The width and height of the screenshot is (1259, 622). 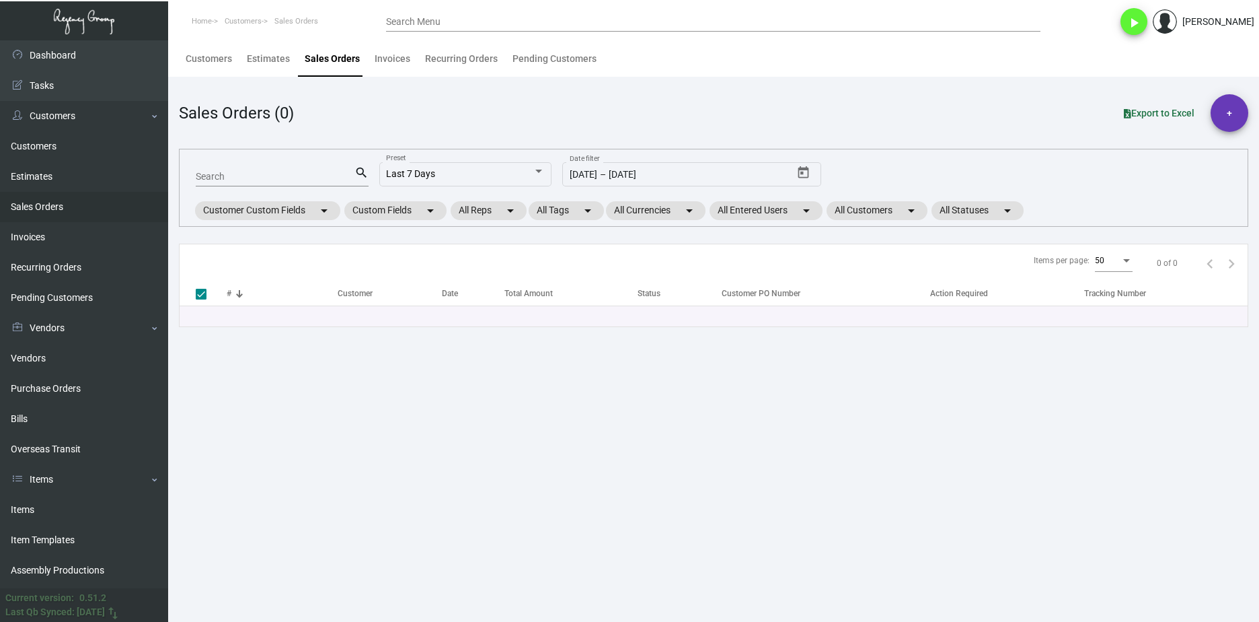 I want to click on mat-chip: All Currencies, so click(x=656, y=211).